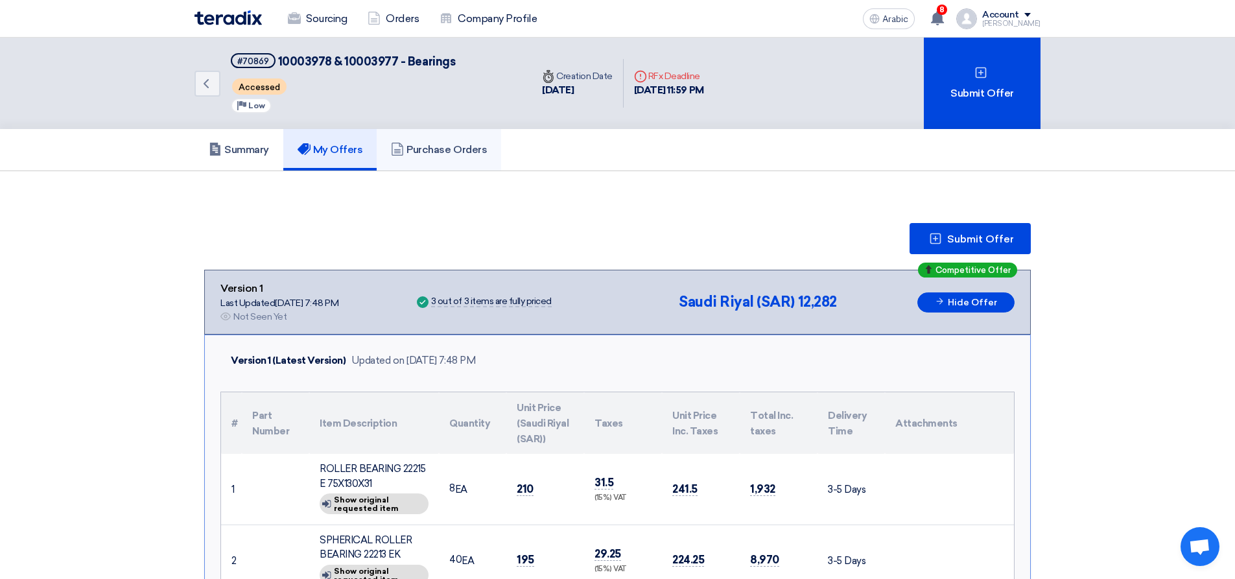  Describe the element at coordinates (366, 547) in the screenshot. I see `font: SPHERICAL ROLLER BEARING 22213 EK` at that location.